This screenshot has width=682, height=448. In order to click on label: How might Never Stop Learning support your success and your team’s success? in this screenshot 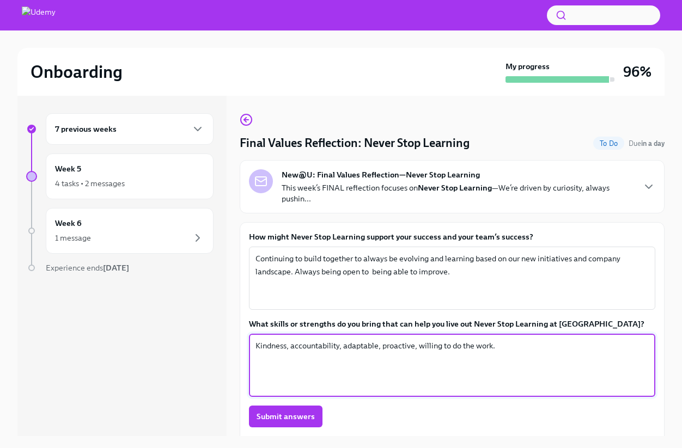, I will do `click(452, 237)`.